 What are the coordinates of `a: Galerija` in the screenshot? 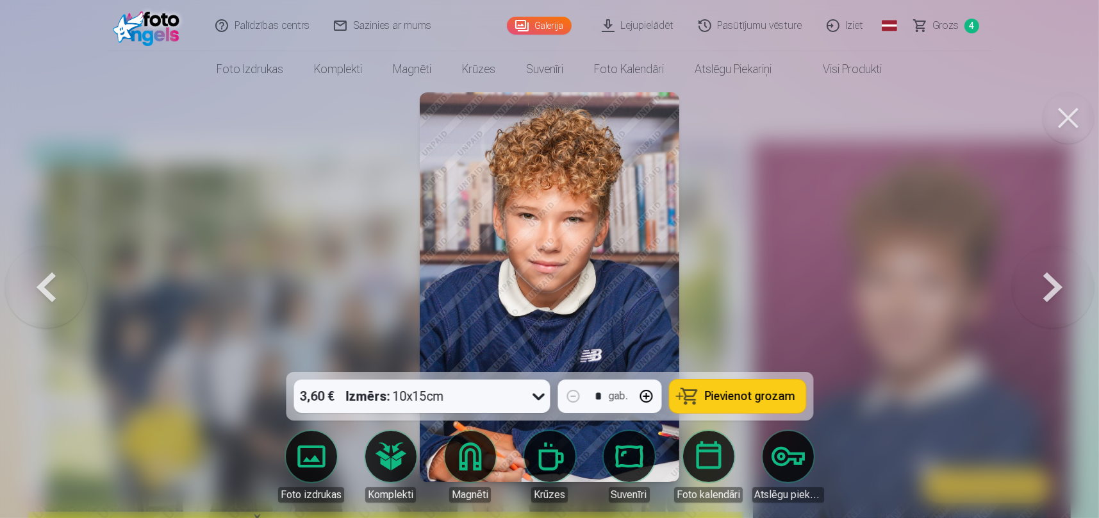 It's located at (539, 26).